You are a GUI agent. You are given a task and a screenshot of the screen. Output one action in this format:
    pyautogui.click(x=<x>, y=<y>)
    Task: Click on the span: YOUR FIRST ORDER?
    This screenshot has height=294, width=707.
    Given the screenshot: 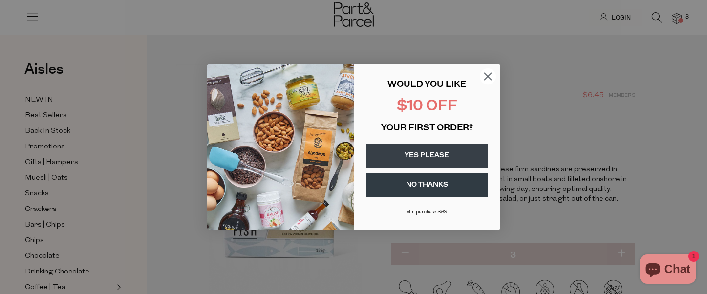 What is the action you would take?
    pyautogui.click(x=427, y=128)
    